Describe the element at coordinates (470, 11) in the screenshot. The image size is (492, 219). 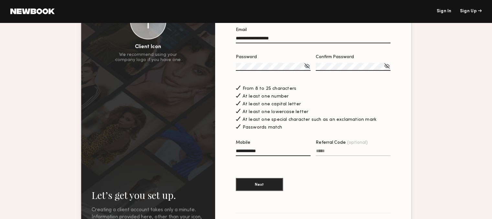
I see `div: Sign Up` at that location.